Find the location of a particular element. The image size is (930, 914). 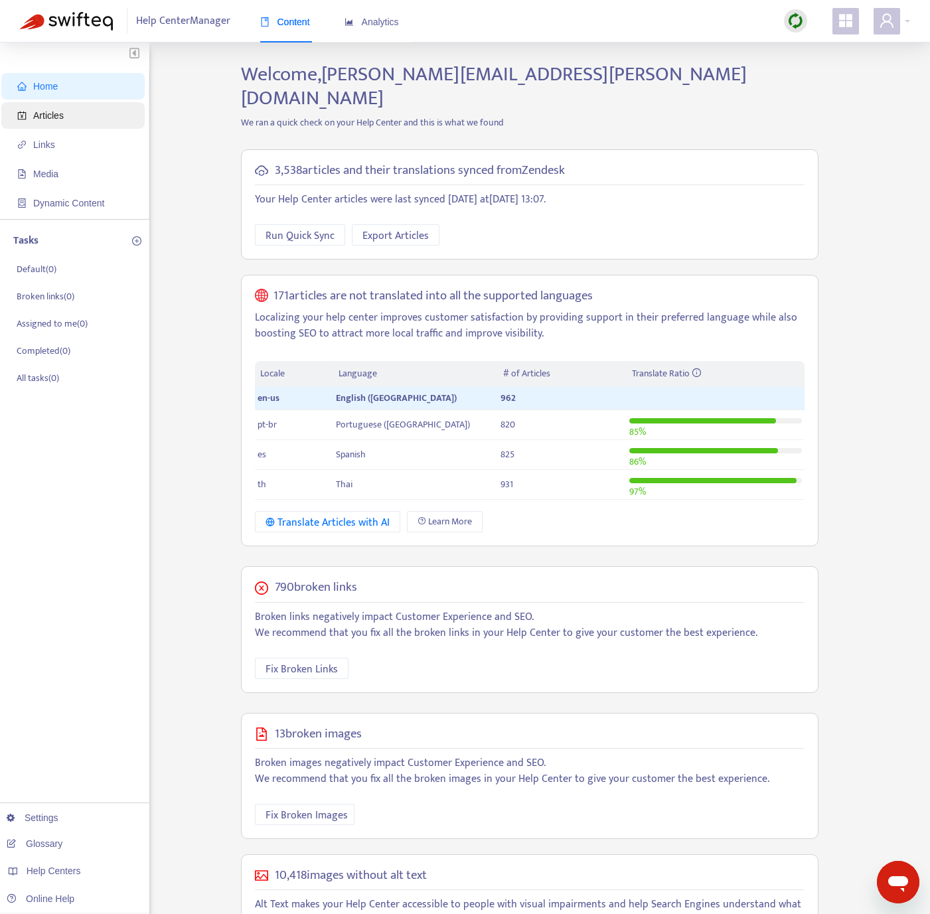

th: Locale is located at coordinates (294, 374).